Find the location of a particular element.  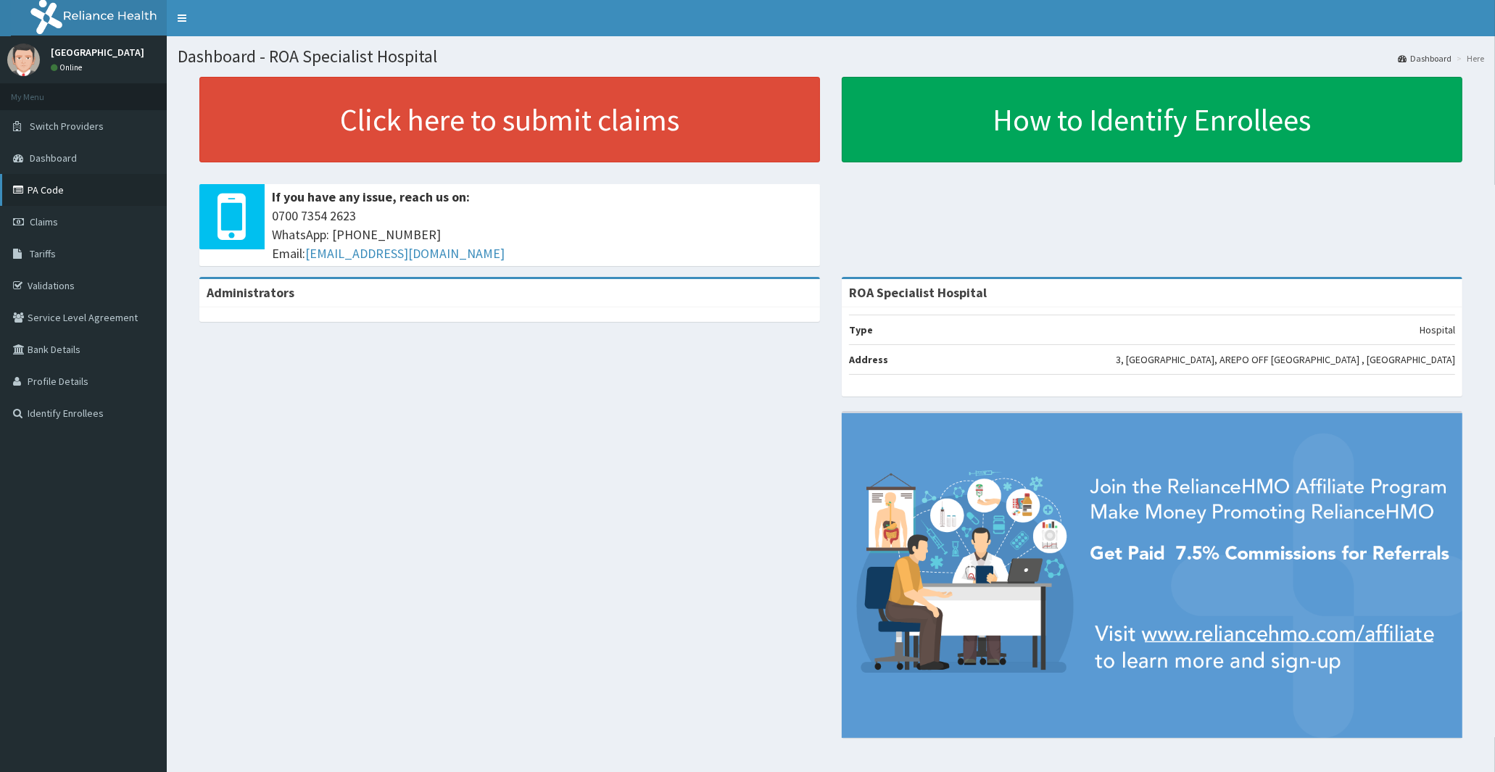

b: Type is located at coordinates (861, 330).